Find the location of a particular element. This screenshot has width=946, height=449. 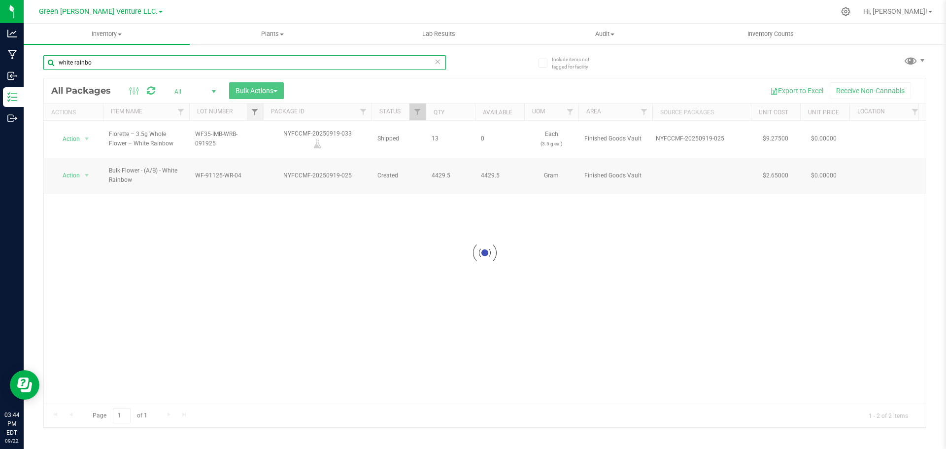

span: Plants is located at coordinates (273, 34).